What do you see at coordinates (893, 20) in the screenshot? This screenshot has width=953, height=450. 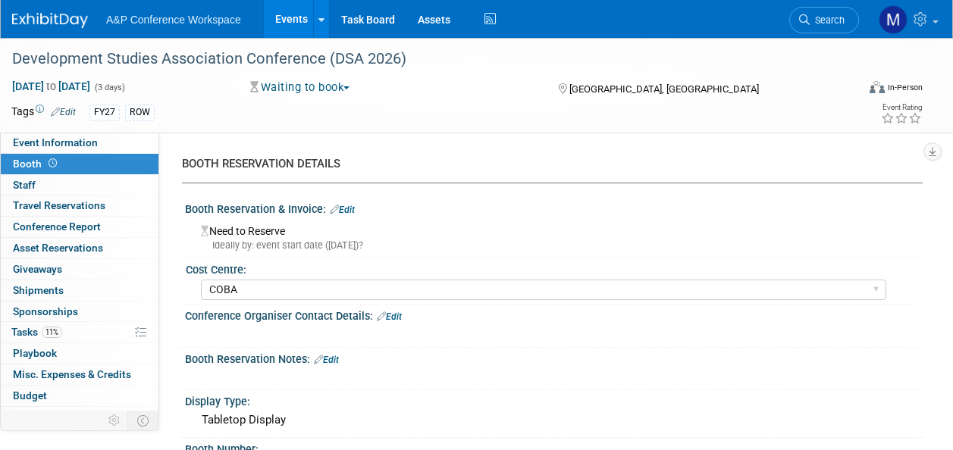 I see `img: Matt Hambridge` at bounding box center [893, 20].